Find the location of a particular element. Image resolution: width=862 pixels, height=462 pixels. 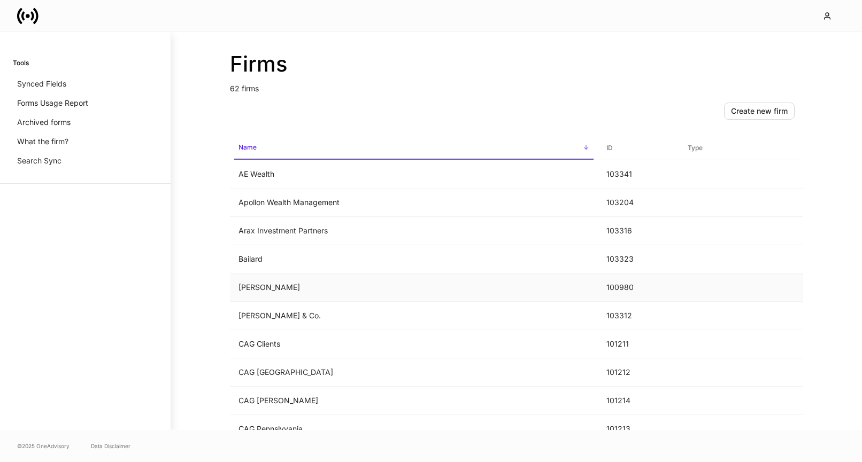

p: Forms Usage Report is located at coordinates (52, 103).